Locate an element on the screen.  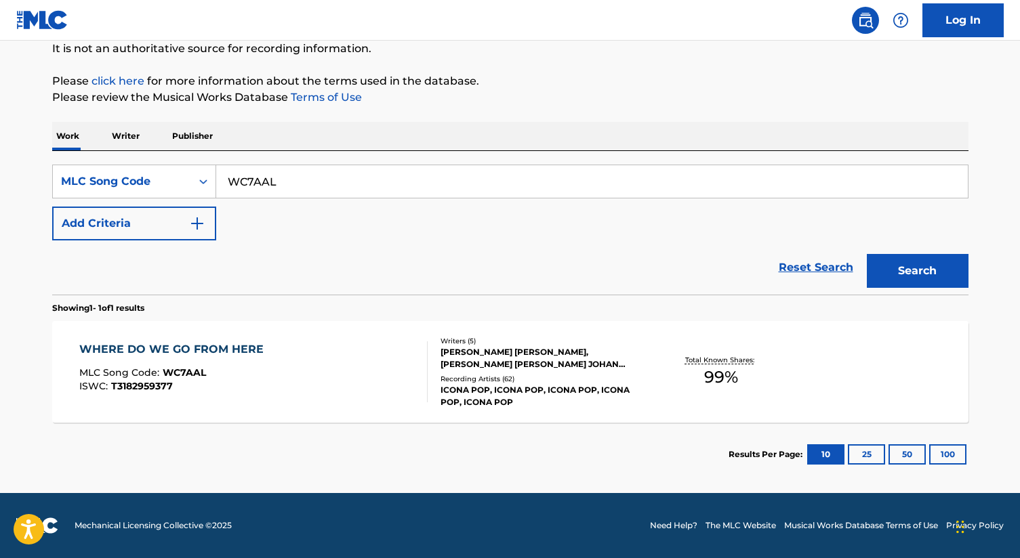
p: Please for more information about the terms used in the database. is located at coordinates (510, 81).